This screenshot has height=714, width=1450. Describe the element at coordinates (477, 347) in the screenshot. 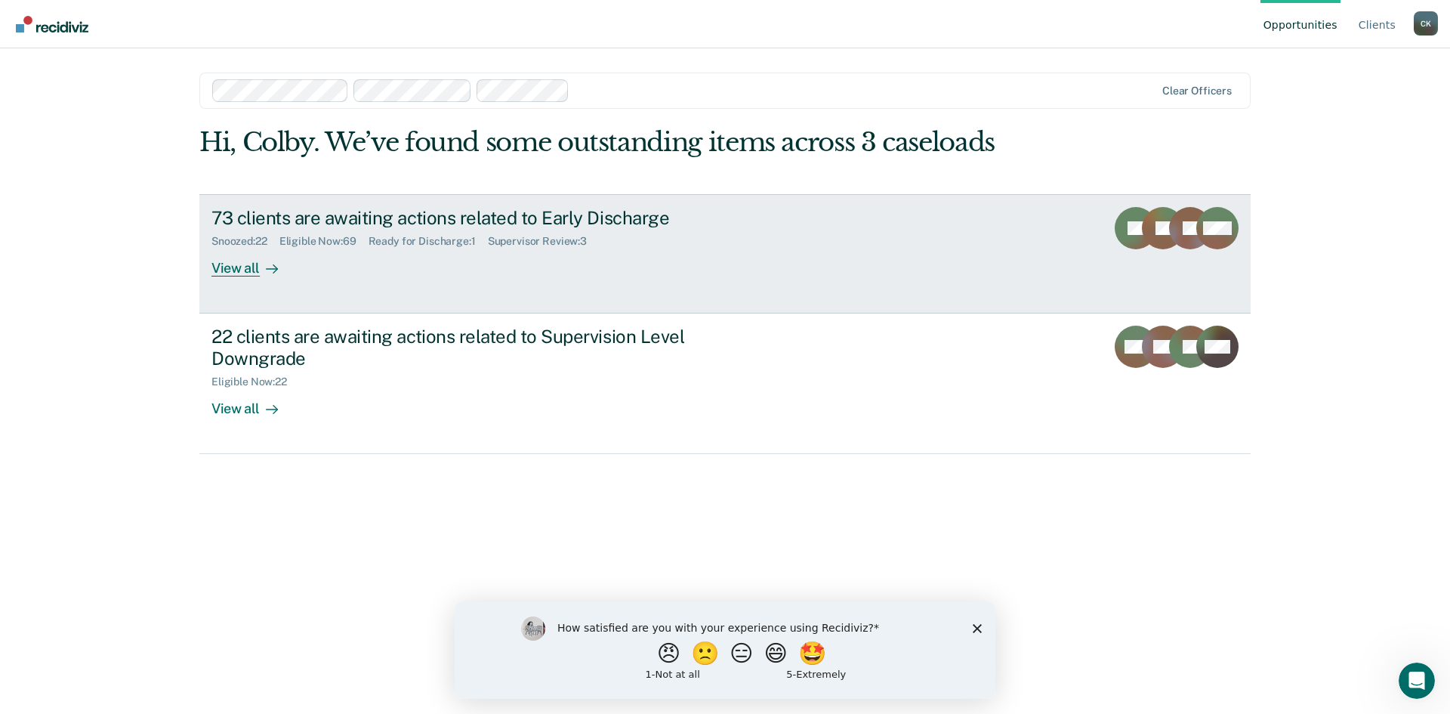

I see `div: 22 clients are awaiting actions related to Supervision Level Downgrade` at that location.